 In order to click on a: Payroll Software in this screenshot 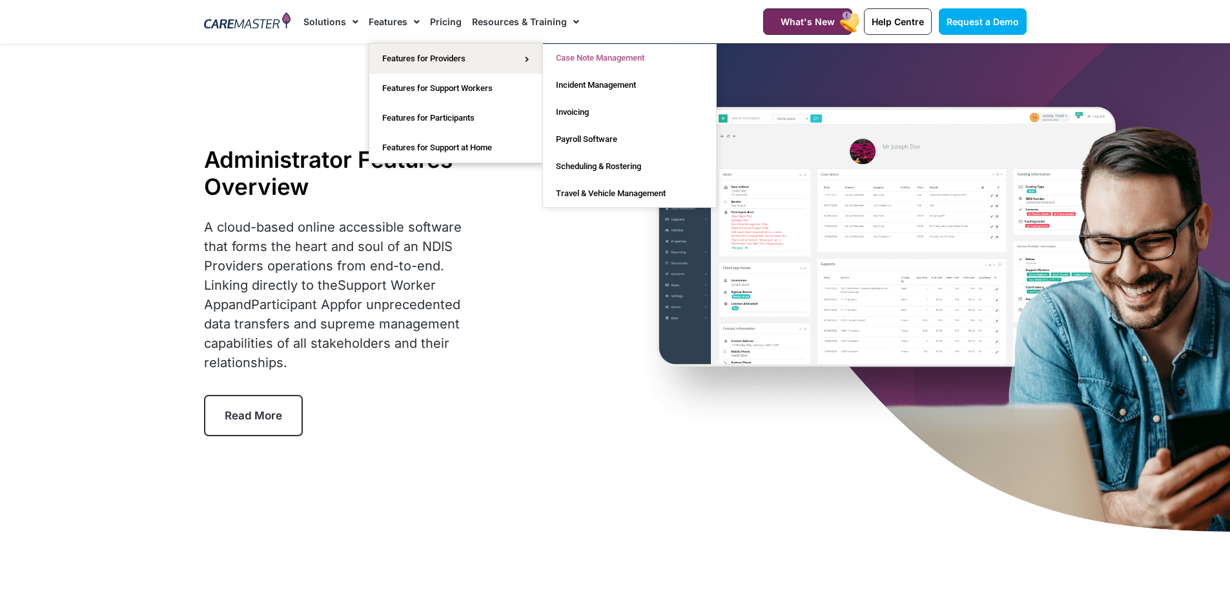, I will do `click(630, 139)`.